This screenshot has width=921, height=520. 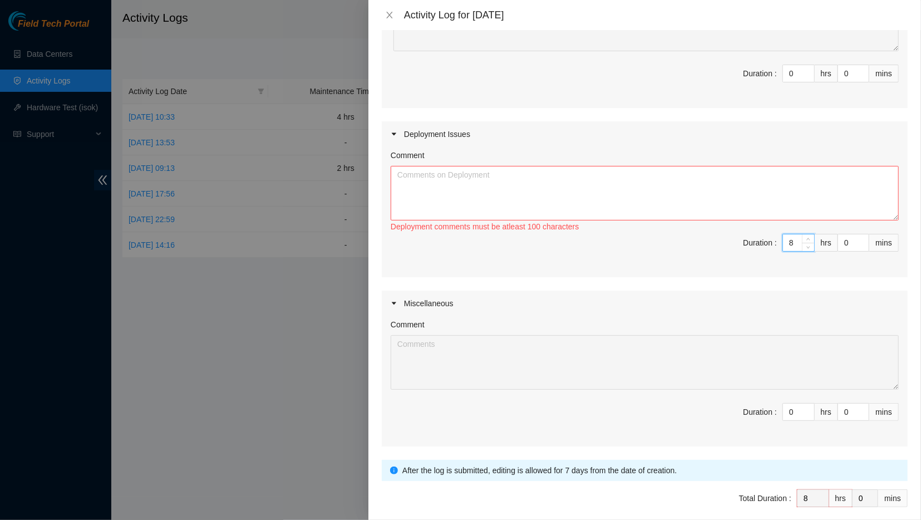 I want to click on span: info-circle, so click(x=394, y=470).